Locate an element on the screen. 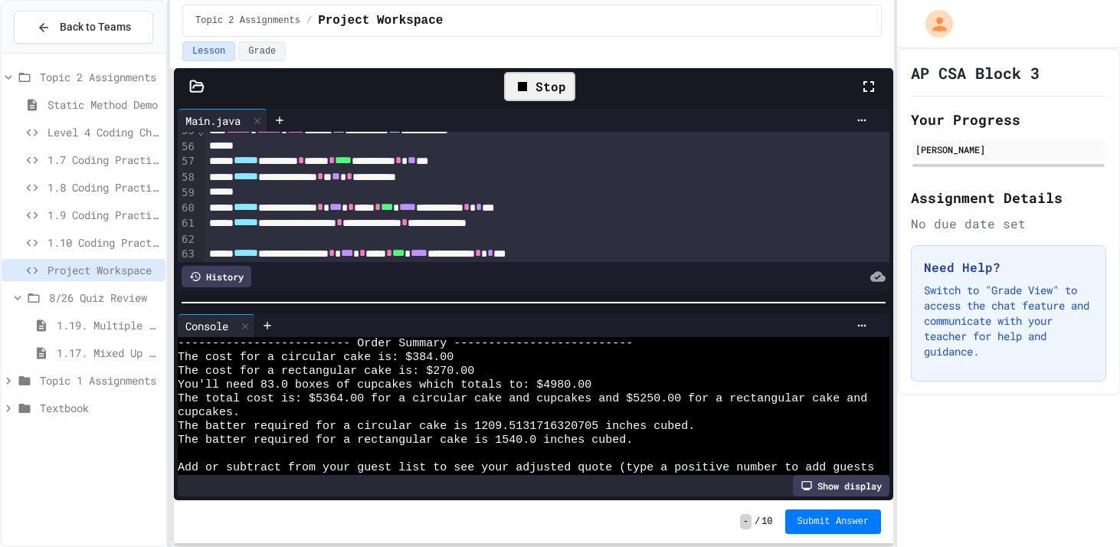 The width and height of the screenshot is (1120, 547). span: The cost for a rectangular cake is: $270.00 is located at coordinates (326, 372).